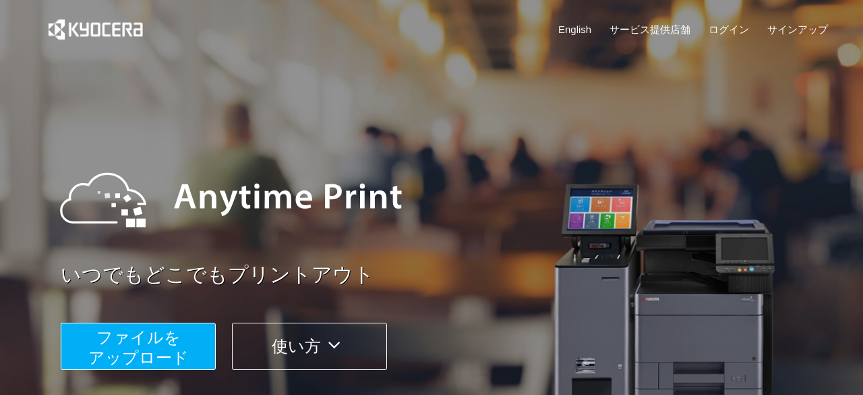  Describe the element at coordinates (798, 29) in the screenshot. I see `a: サインアップ` at that location.